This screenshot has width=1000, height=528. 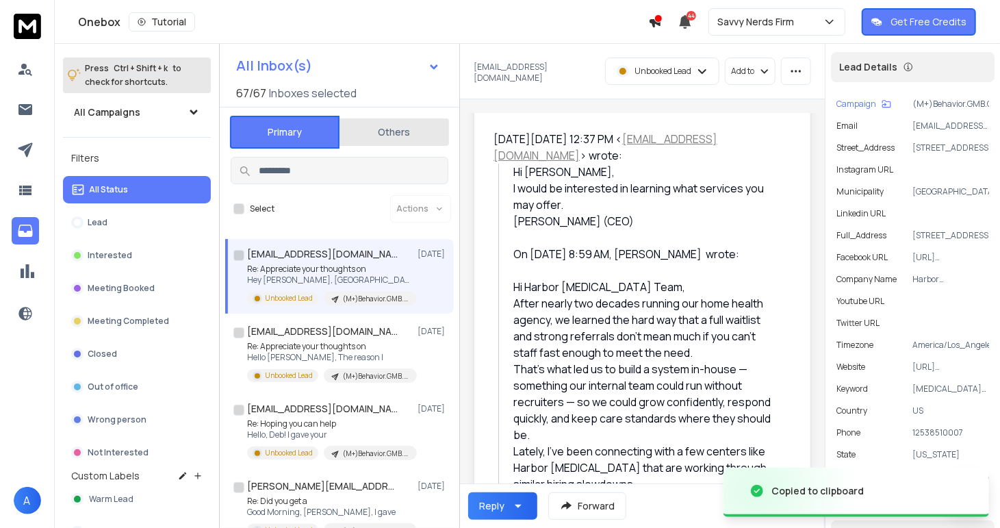 I want to click on p: Phone, so click(x=848, y=433).